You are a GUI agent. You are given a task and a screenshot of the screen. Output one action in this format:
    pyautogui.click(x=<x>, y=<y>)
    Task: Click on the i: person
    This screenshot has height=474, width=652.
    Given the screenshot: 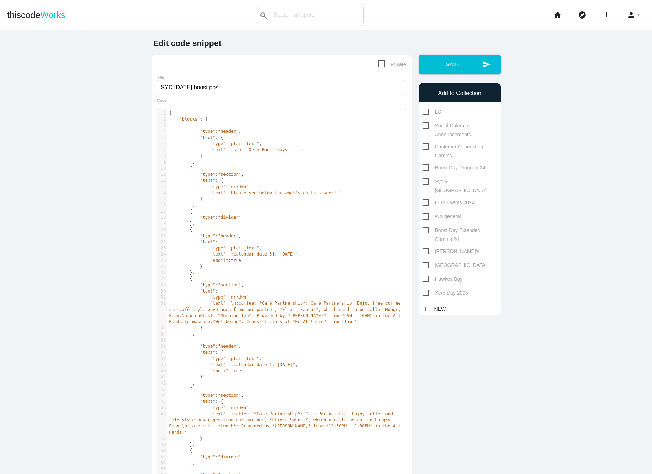 What is the action you would take?
    pyautogui.click(x=631, y=15)
    